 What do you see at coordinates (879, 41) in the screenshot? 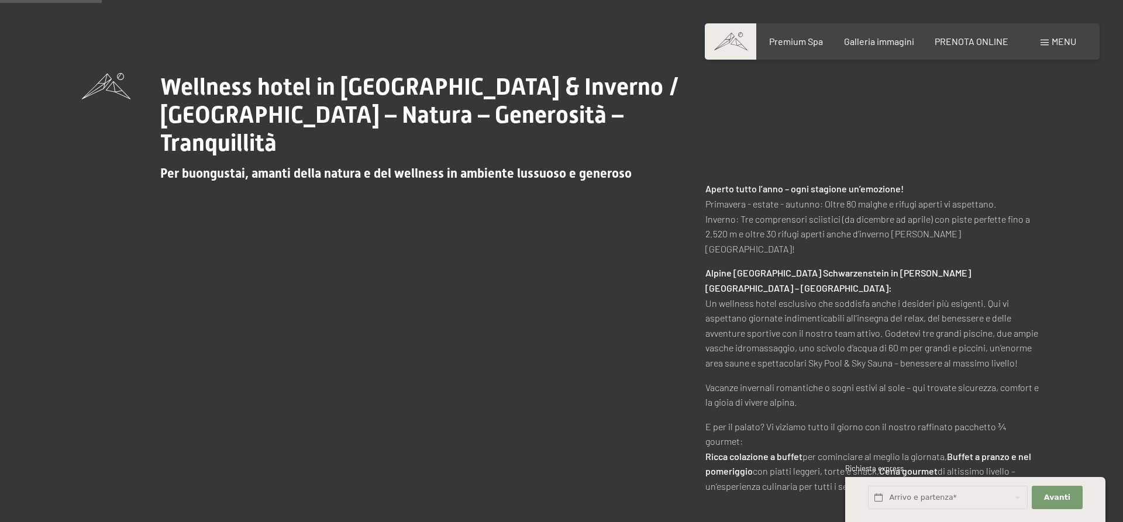
I see `span: Galleria immagini` at bounding box center [879, 41].